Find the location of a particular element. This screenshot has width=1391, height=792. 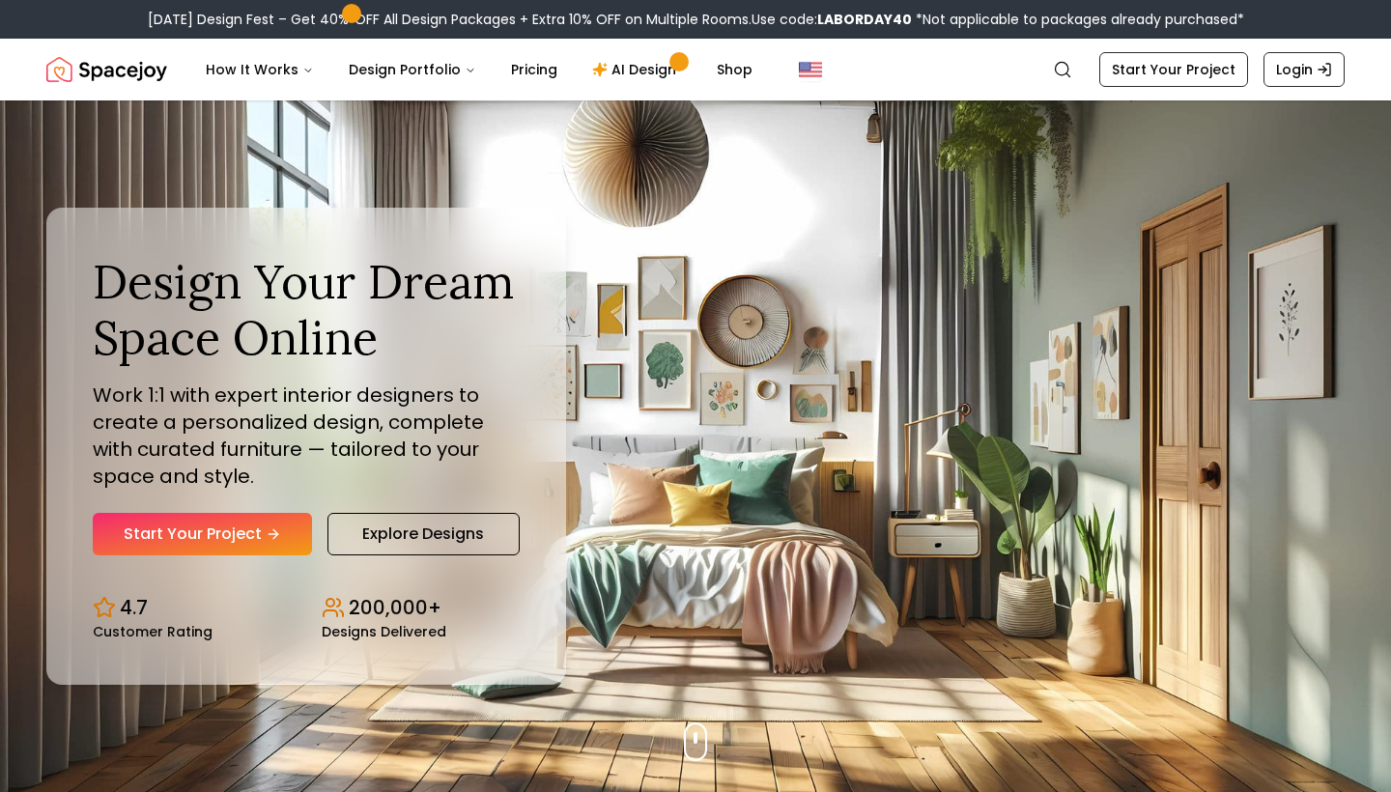

a: AI Design is located at coordinates (637, 70).